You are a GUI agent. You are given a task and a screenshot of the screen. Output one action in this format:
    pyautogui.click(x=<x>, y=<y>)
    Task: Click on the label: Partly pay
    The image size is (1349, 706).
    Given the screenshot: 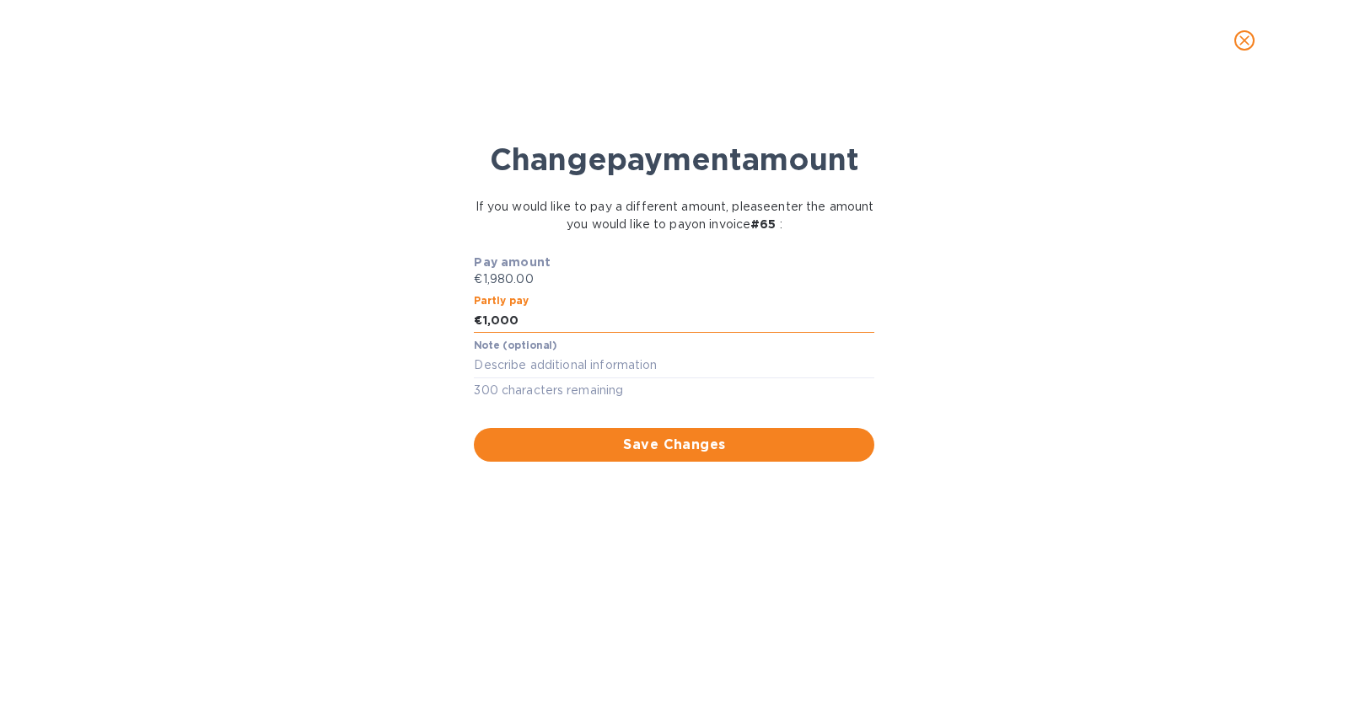 What is the action you would take?
    pyautogui.click(x=502, y=301)
    